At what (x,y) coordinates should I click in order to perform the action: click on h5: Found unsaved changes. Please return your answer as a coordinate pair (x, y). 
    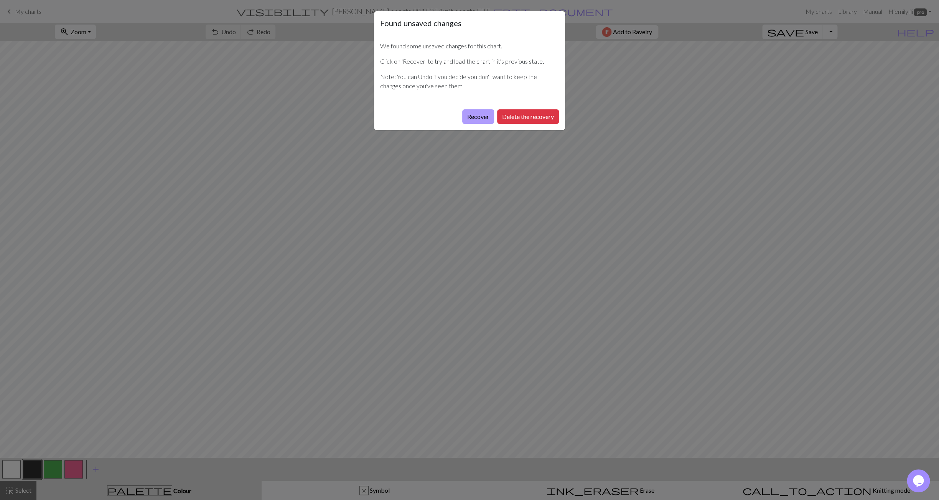
    Looking at the image, I should click on (421, 23).